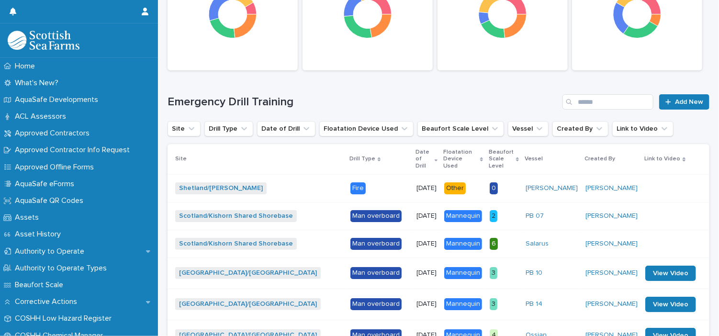 The height and width of the screenshot is (336, 719). I want to click on div: Search, so click(608, 102).